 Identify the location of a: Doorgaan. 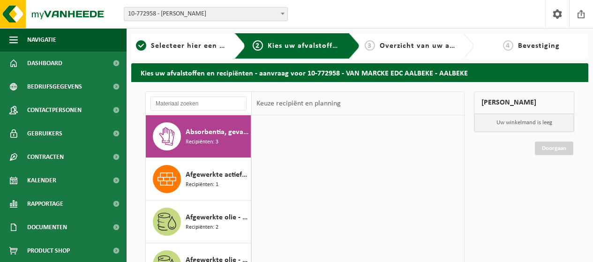
(555, 148).